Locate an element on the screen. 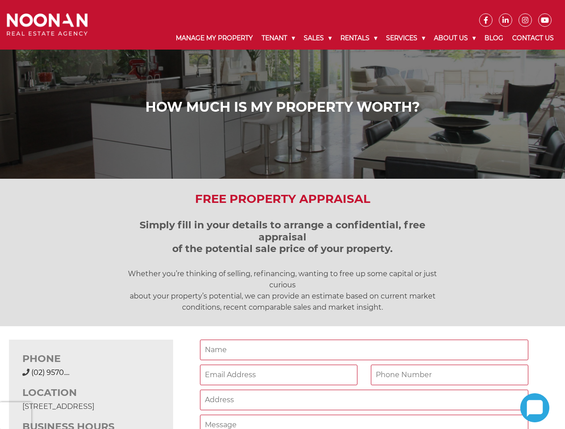 The image size is (565, 429). img: Noonan Real Estate Agency is located at coordinates (47, 25).